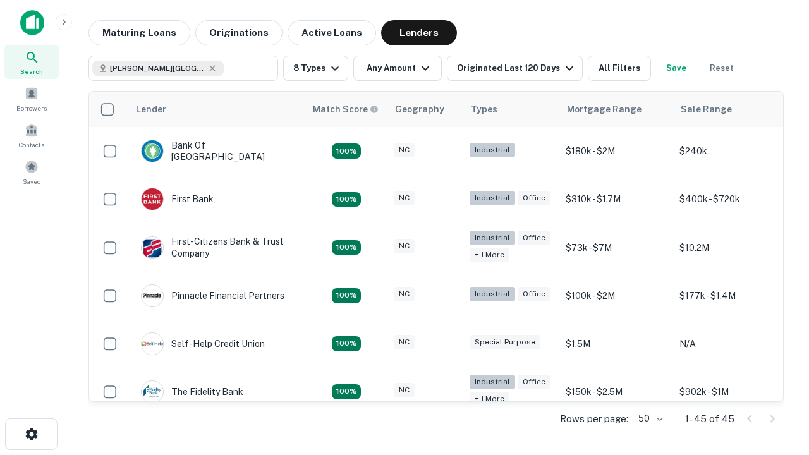 This screenshot has width=809, height=455. Describe the element at coordinates (616, 109) in the screenshot. I see `th: Mortgage Range` at that location.